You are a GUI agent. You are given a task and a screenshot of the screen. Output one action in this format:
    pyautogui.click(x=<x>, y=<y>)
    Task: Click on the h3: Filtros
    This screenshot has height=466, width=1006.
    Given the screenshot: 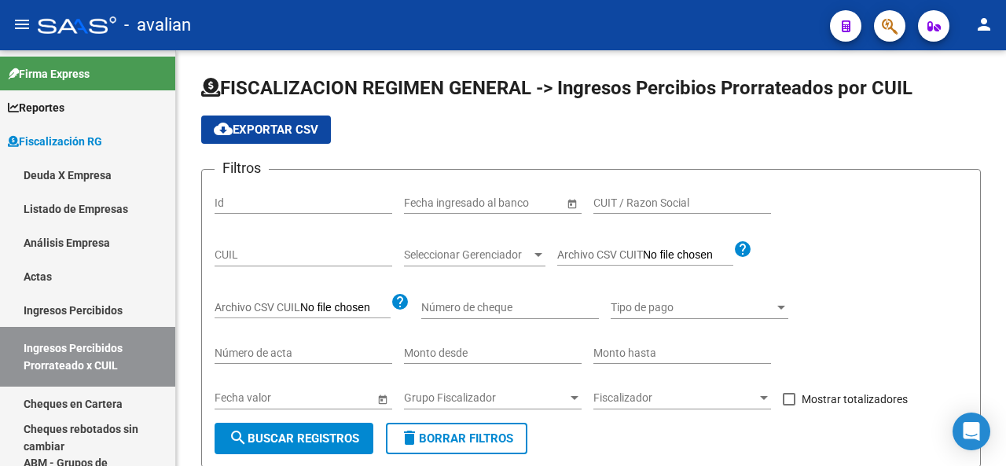 What is the action you would take?
    pyautogui.click(x=241, y=168)
    